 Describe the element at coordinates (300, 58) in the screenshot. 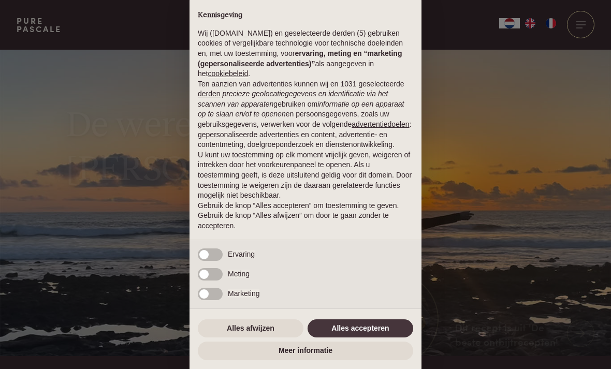

I see `strong: ervaring, meting en “marketing (gepersonaliseerde advertenties)”` at that location.